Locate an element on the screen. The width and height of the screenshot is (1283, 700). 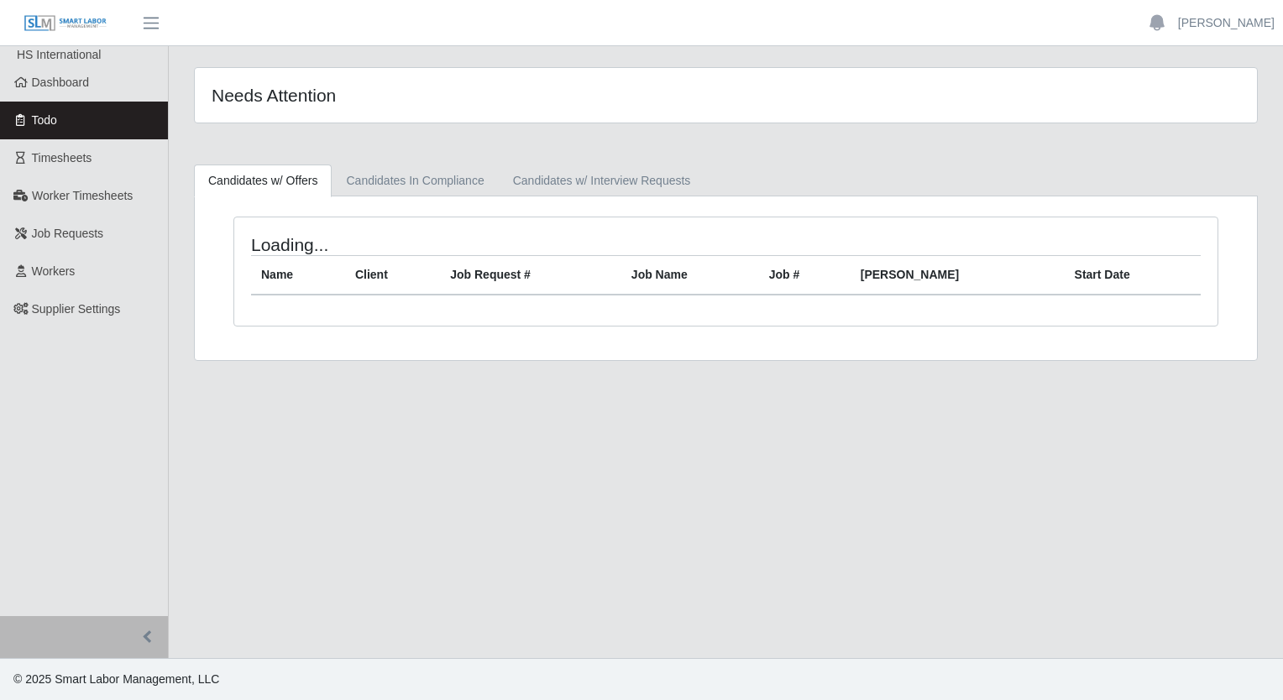
a: Candidates In Compliance is located at coordinates (415, 180).